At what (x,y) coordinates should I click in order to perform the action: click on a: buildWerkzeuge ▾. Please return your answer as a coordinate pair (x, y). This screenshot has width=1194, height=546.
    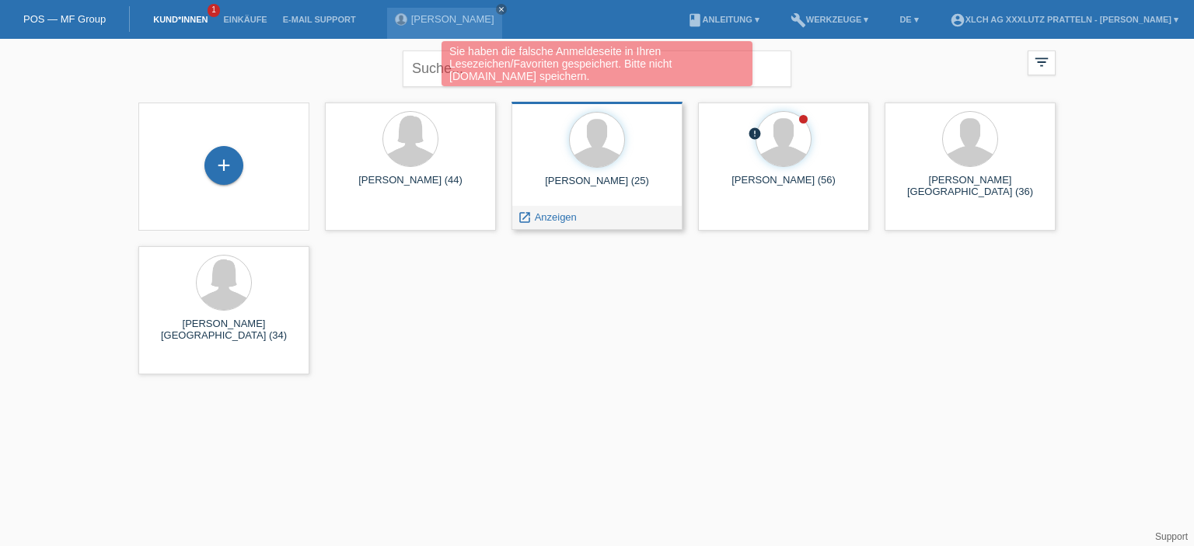
    Looking at the image, I should click on (829, 19).